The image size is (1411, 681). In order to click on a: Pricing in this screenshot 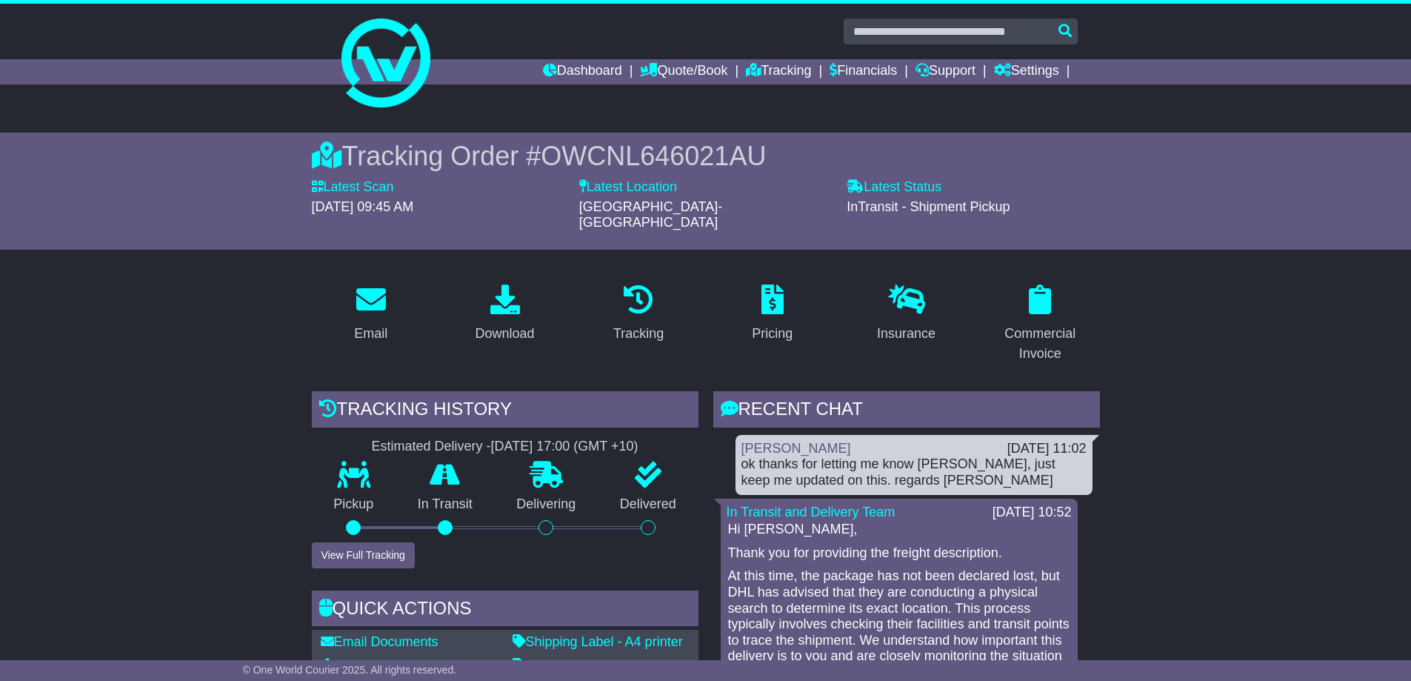, I will do `click(772, 314)`.